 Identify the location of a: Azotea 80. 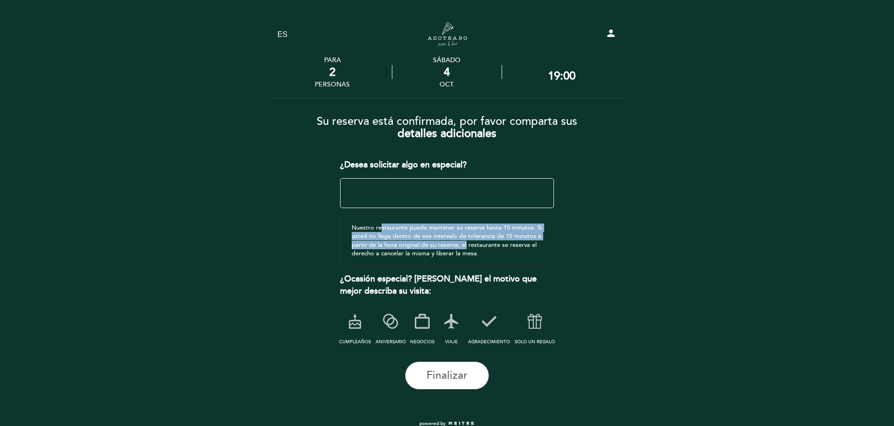
(447, 35).